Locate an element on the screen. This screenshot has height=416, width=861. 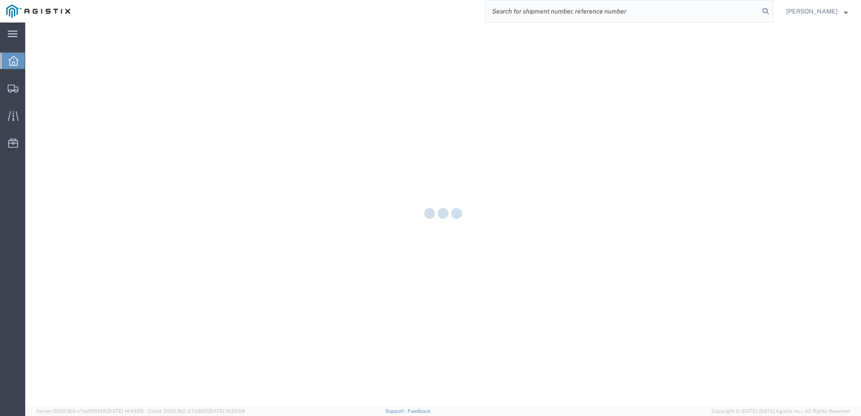
span: Client: 2025.18.0-27d3021 is located at coordinates (196, 411).